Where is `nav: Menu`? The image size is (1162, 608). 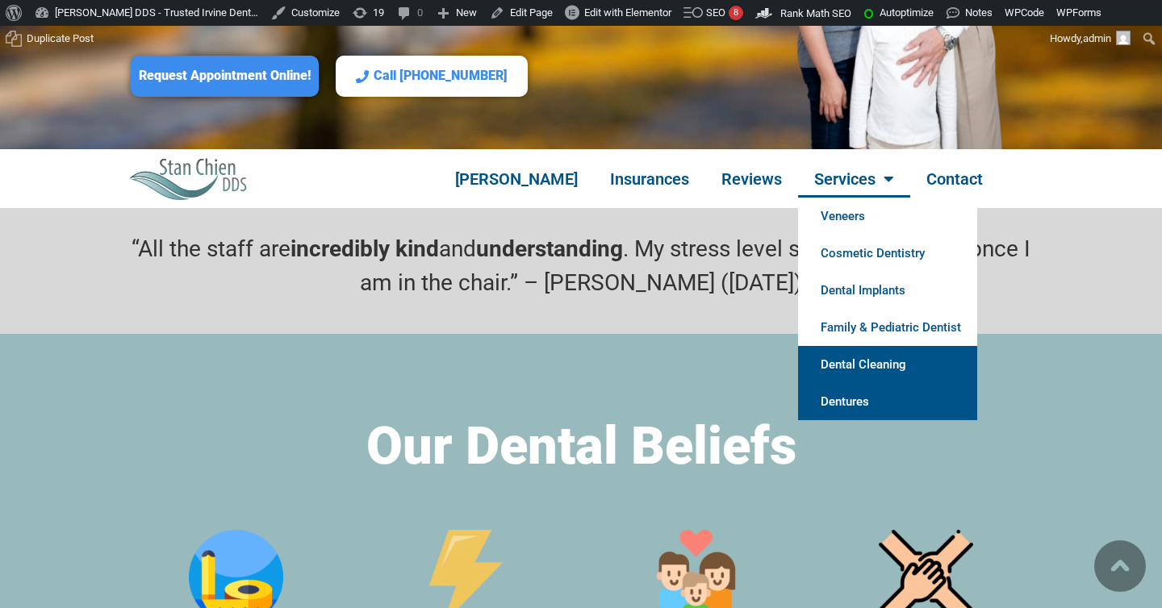 nav: Menu is located at coordinates (719, 179).